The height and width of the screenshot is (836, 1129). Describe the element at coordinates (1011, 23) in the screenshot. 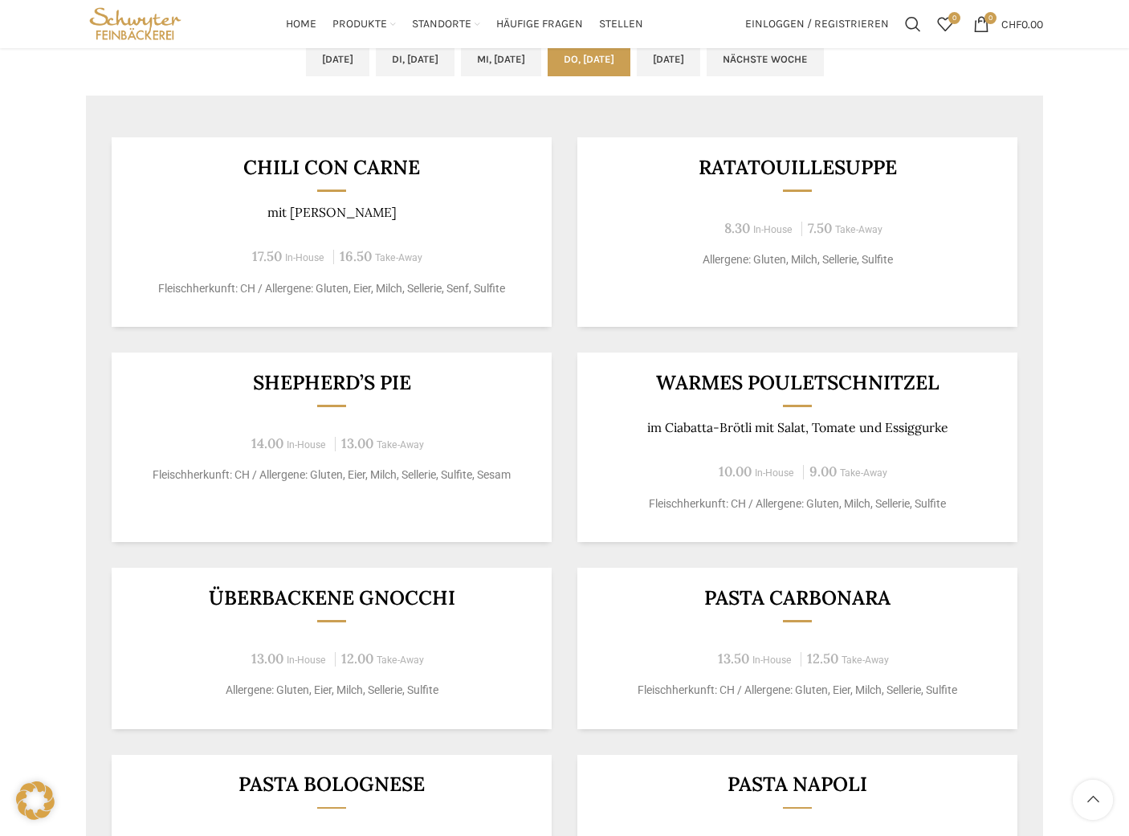

I see `span: CHF` at that location.